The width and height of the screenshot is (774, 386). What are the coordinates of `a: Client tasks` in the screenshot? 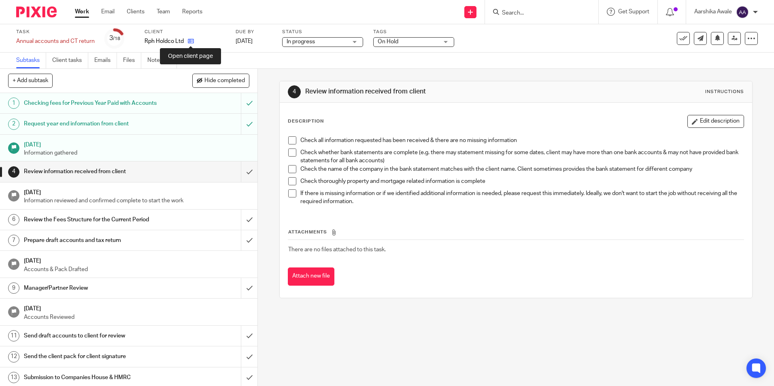 It's located at (70, 60).